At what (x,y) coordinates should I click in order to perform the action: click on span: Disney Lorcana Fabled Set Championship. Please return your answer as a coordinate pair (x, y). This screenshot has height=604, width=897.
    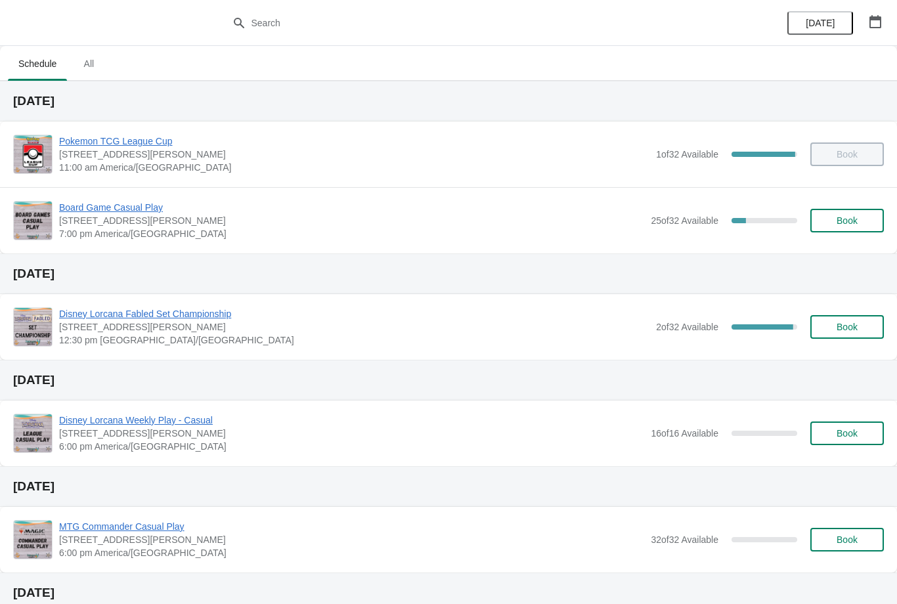
    Looking at the image, I should click on (354, 314).